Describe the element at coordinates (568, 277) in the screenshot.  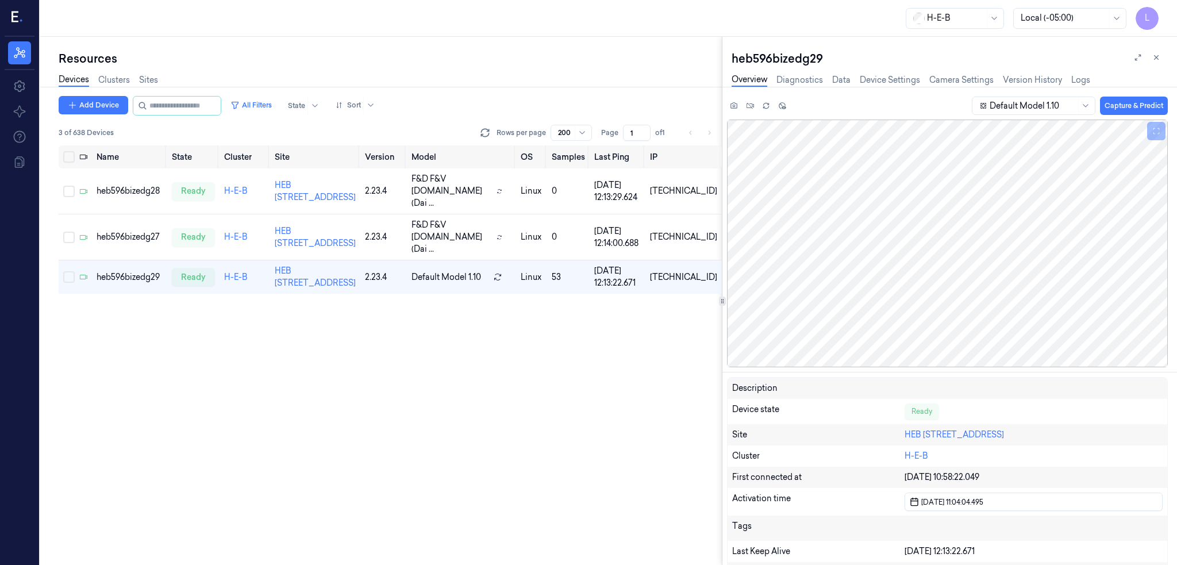
I see `div: 53` at that location.